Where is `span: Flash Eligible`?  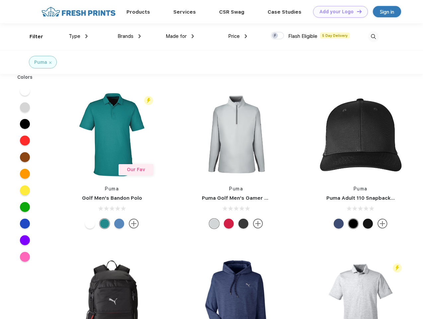
span: Flash Eligible is located at coordinates (303, 36).